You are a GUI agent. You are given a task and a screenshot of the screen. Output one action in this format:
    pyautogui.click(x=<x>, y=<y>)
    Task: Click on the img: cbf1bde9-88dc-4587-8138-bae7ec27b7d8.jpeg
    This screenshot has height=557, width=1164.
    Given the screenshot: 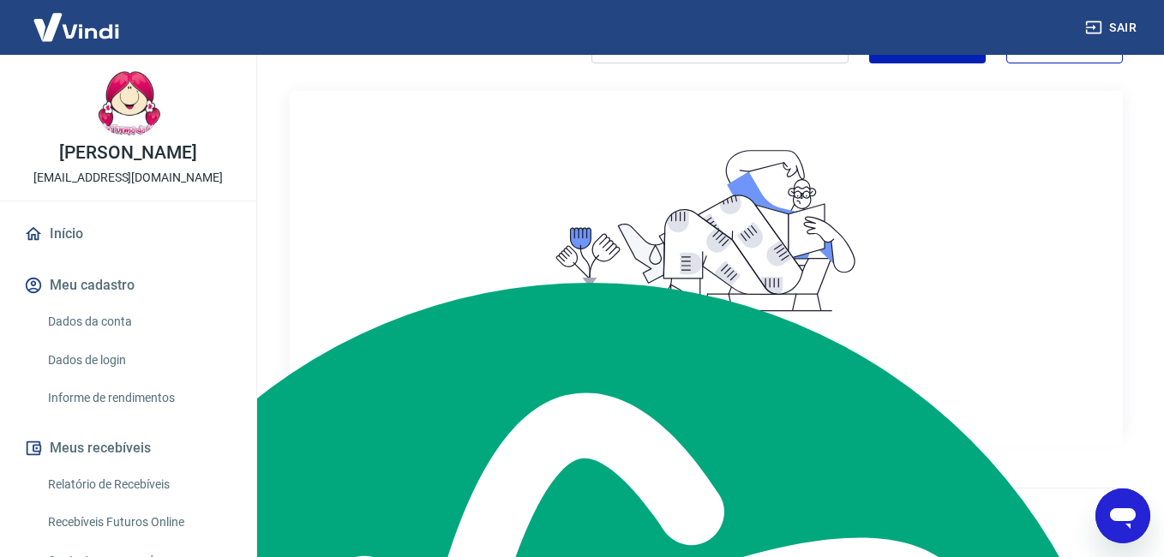 What is the action you would take?
    pyautogui.click(x=129, y=103)
    